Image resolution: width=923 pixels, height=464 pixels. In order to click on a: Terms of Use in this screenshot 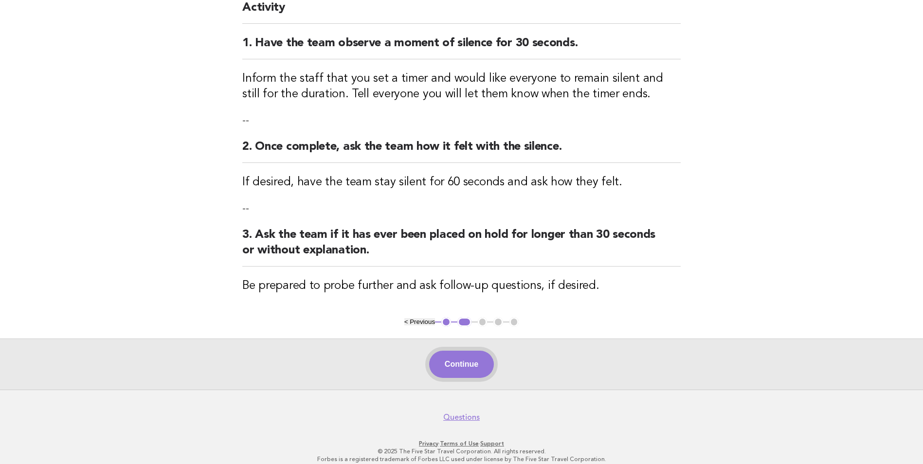, I will do `click(459, 444)`.